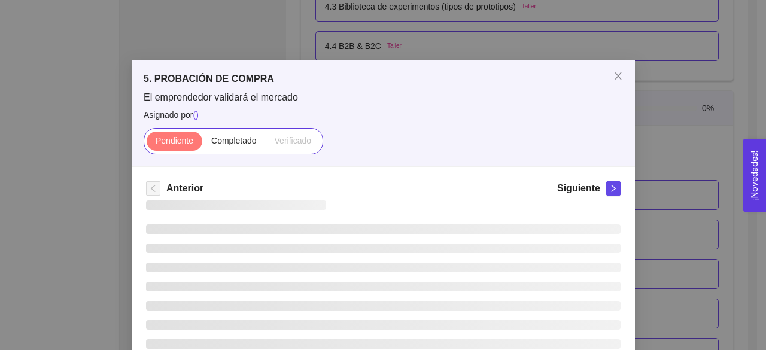 This screenshot has height=350, width=766. I want to click on button: left, so click(153, 188).